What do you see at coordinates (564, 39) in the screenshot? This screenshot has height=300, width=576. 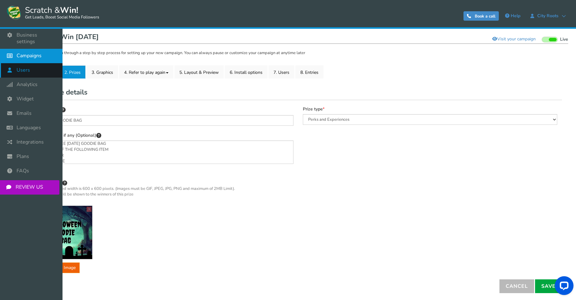 I see `span: Live` at bounding box center [564, 39].